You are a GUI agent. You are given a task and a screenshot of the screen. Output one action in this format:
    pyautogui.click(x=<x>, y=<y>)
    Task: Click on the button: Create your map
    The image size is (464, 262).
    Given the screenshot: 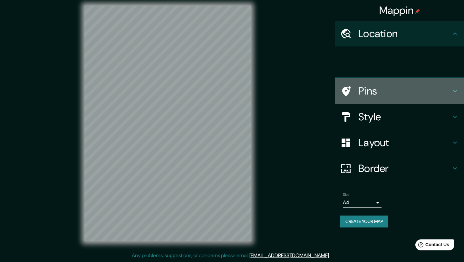 What is the action you would take?
    pyautogui.click(x=364, y=221)
    